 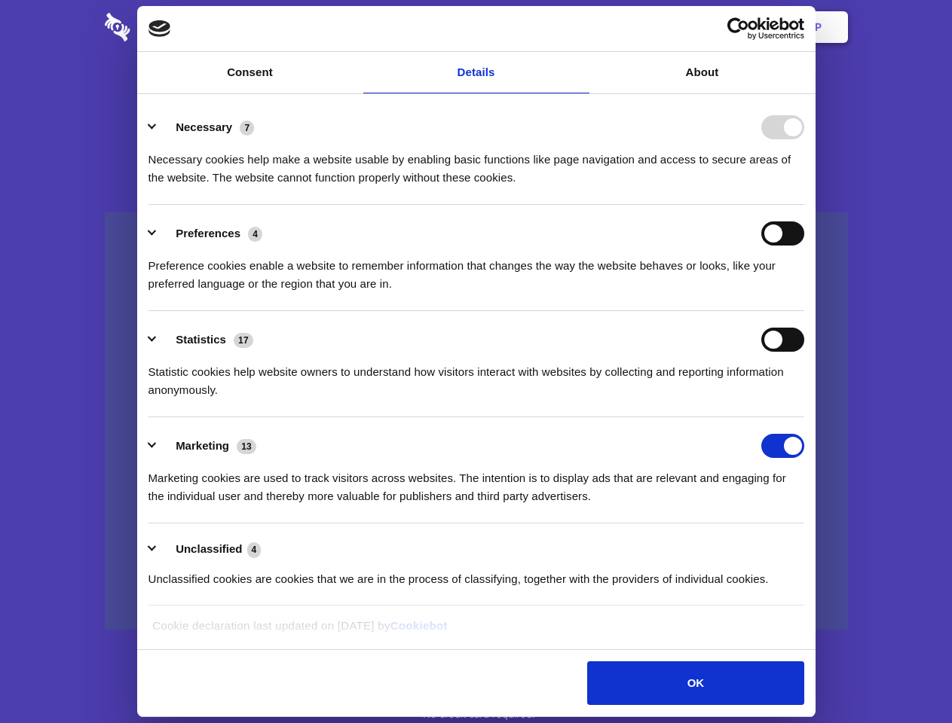 What do you see at coordinates (160, 29) in the screenshot?
I see `img: logo` at bounding box center [160, 29].